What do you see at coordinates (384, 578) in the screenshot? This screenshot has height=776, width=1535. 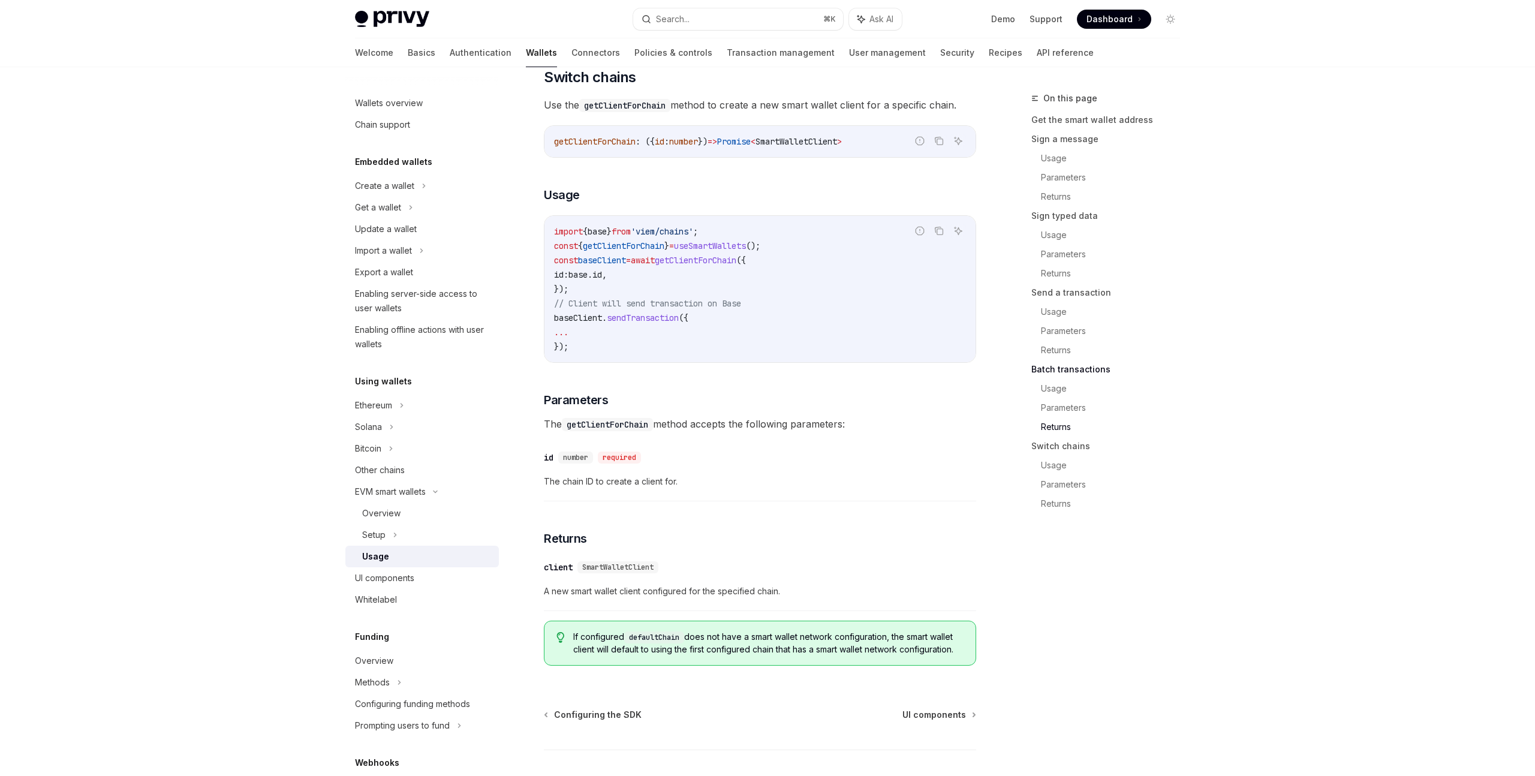 I see `div: UI components` at bounding box center [384, 578].